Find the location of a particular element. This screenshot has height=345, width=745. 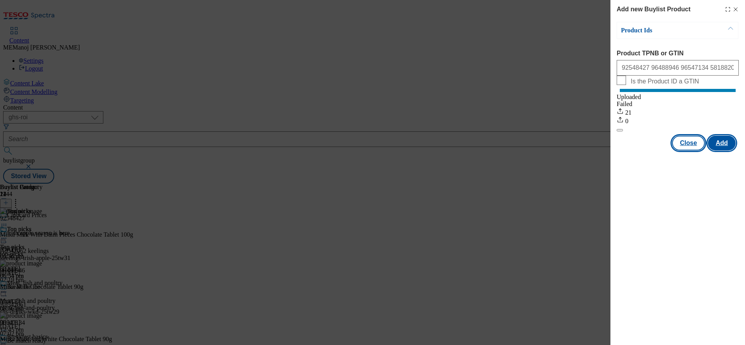

div: Uploaded is located at coordinates (677, 97).